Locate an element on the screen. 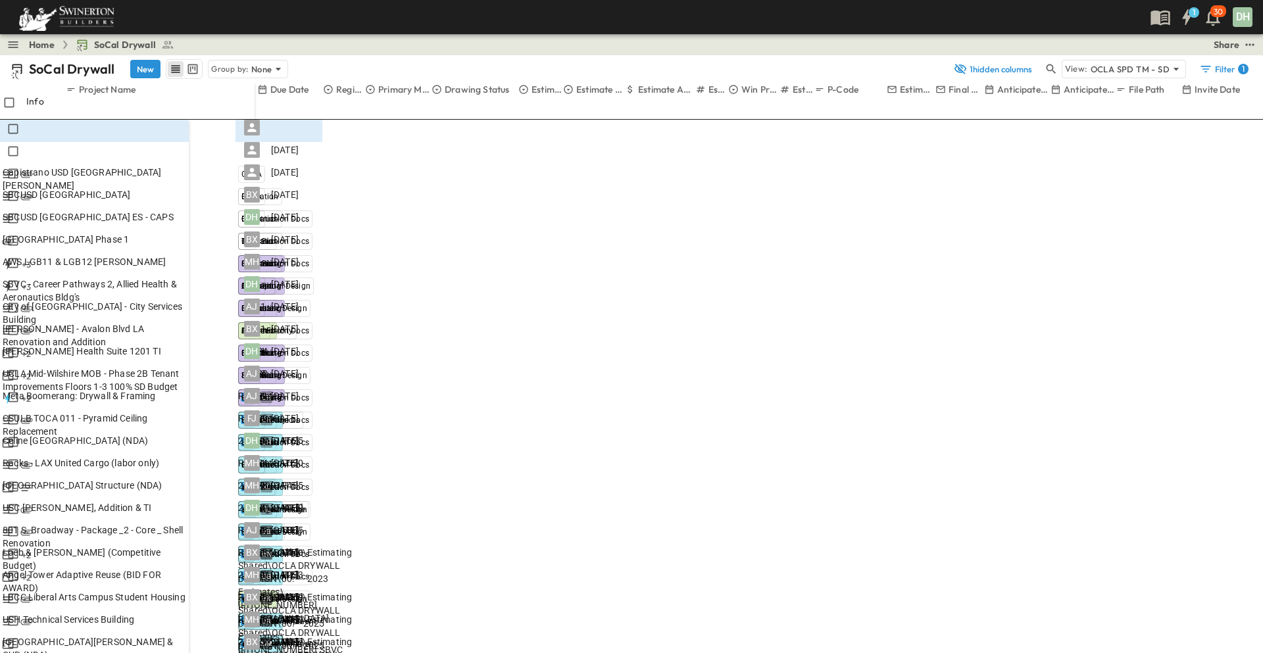 This screenshot has width=1263, height=653. div: Share is located at coordinates (1227, 45).